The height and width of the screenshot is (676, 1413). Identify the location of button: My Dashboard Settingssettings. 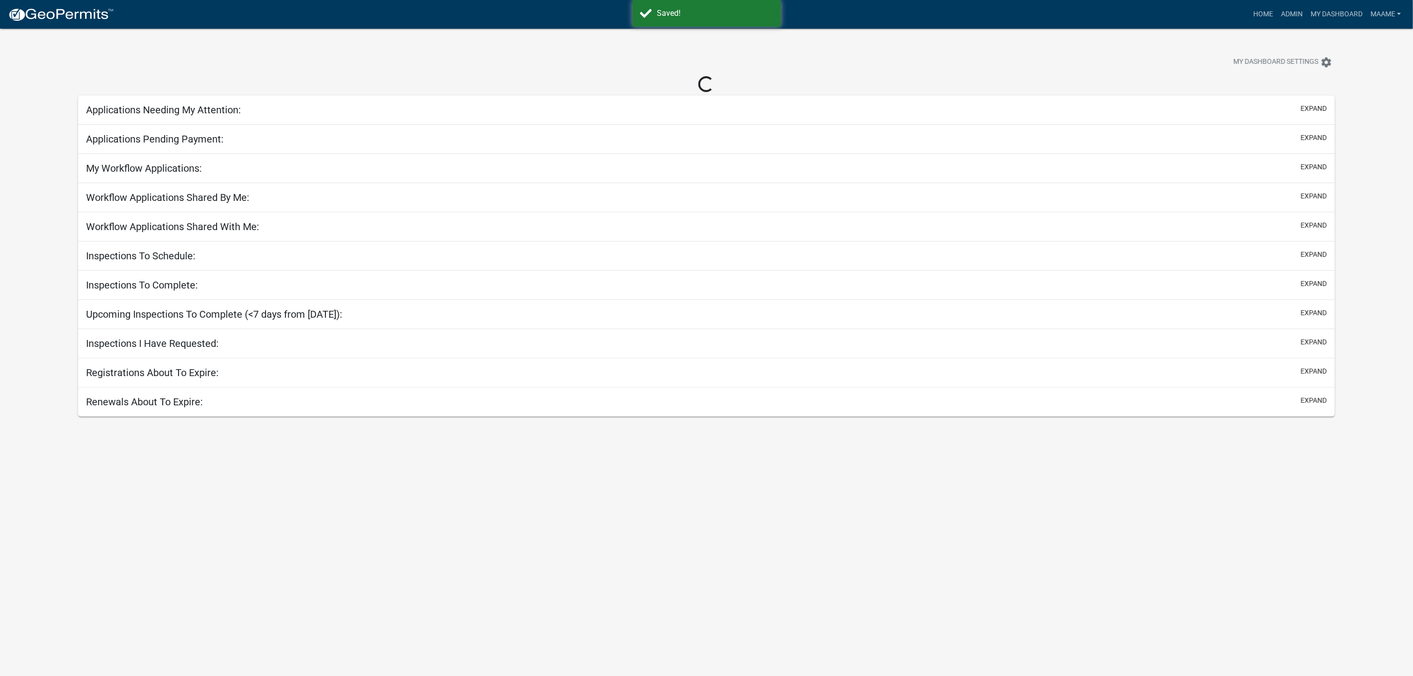
(1283, 62).